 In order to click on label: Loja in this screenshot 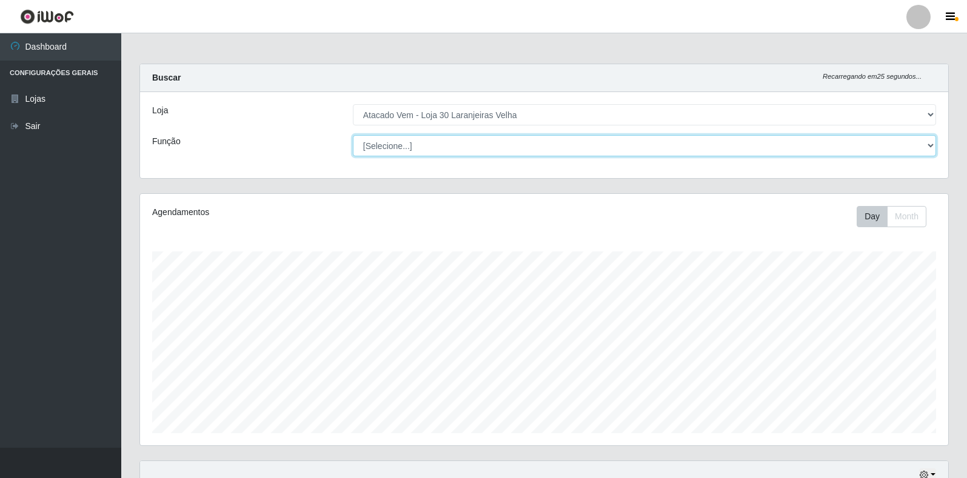, I will do `click(160, 110)`.